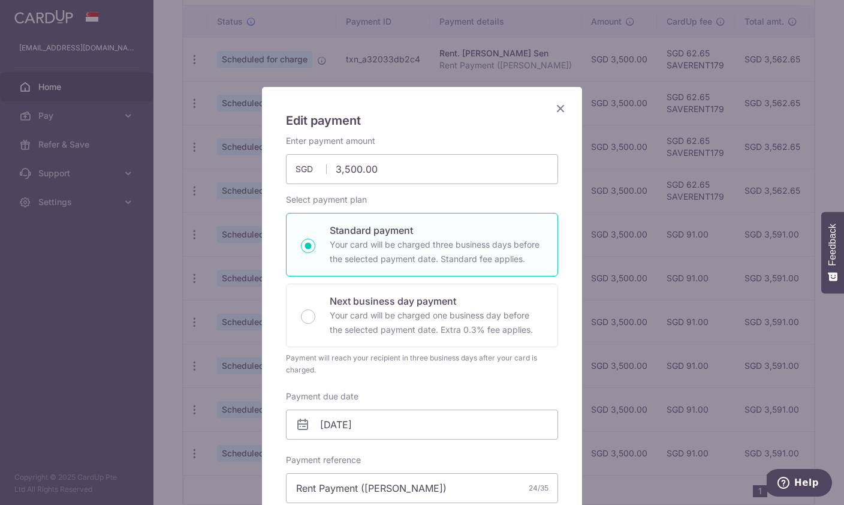  Describe the element at coordinates (326, 200) in the screenshot. I see `label: Select payment plan` at that location.